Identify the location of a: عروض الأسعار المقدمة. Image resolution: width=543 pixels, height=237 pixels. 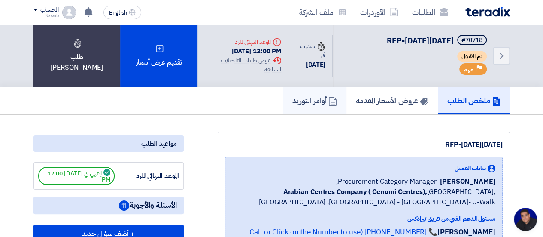
(392, 101).